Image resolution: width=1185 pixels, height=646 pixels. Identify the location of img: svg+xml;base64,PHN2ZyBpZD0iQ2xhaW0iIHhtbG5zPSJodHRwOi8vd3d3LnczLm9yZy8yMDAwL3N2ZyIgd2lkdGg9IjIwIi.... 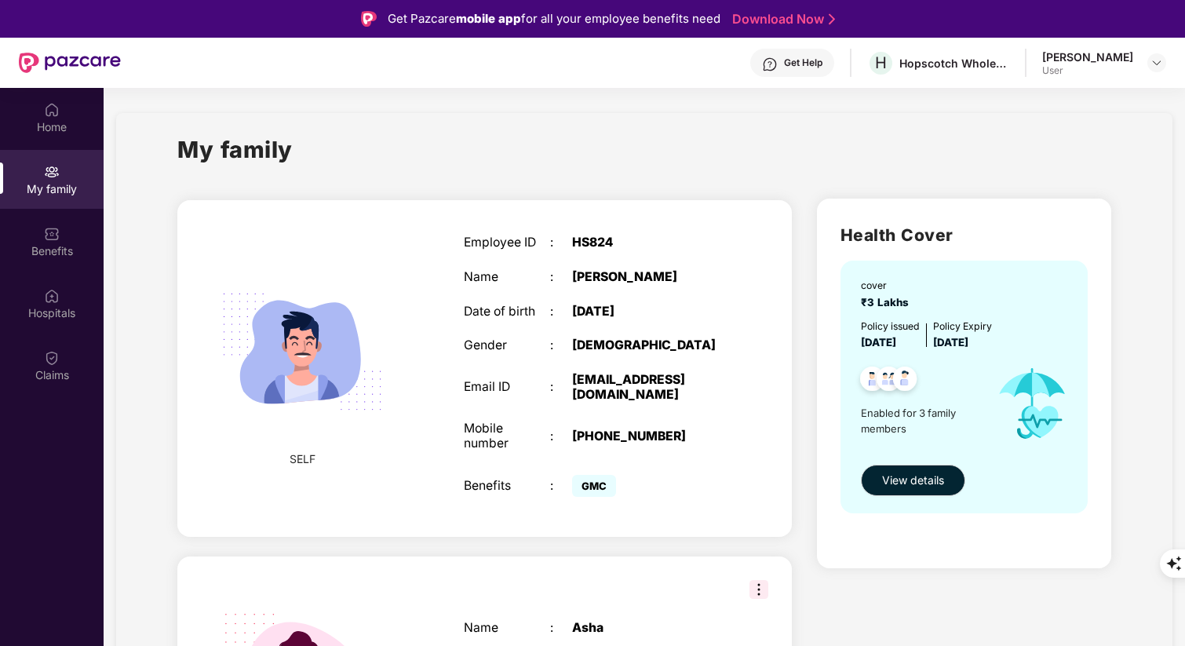
(52, 358).